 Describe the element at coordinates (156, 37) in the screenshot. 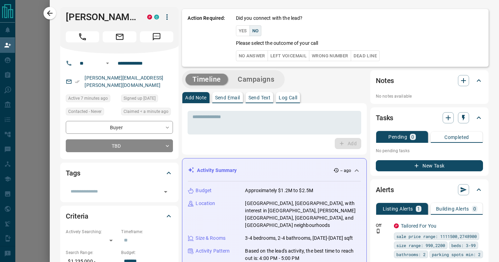

I see `span: Message` at that location.